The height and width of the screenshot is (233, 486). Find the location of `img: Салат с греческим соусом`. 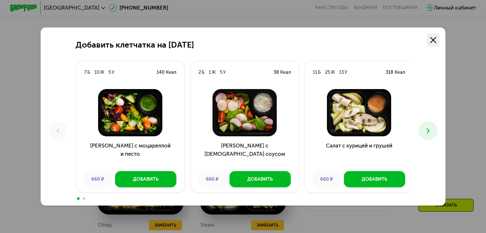

img: Салат с греческим соусом is located at coordinates (245, 113).